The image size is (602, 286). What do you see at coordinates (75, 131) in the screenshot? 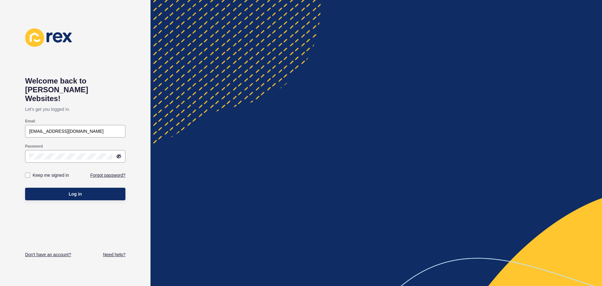
I see `input: e.g. name@company.com` at bounding box center [75, 131].